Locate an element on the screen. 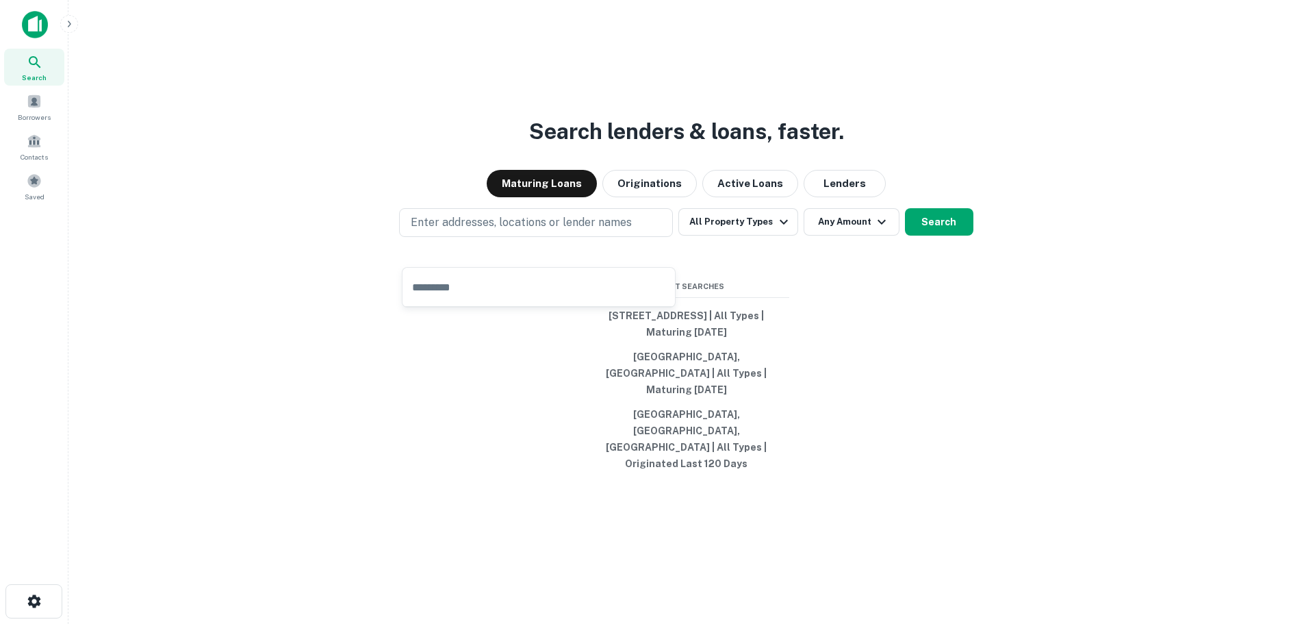 This screenshot has height=624, width=1304. div: Search is located at coordinates (34, 67).